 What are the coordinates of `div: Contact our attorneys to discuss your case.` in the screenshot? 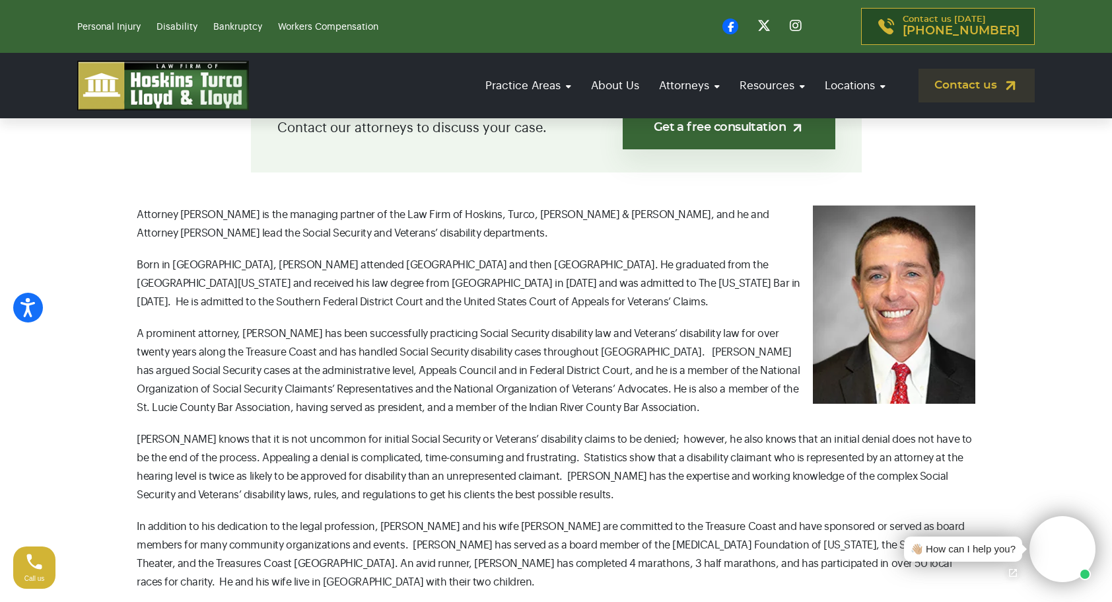 It's located at (556, 127).